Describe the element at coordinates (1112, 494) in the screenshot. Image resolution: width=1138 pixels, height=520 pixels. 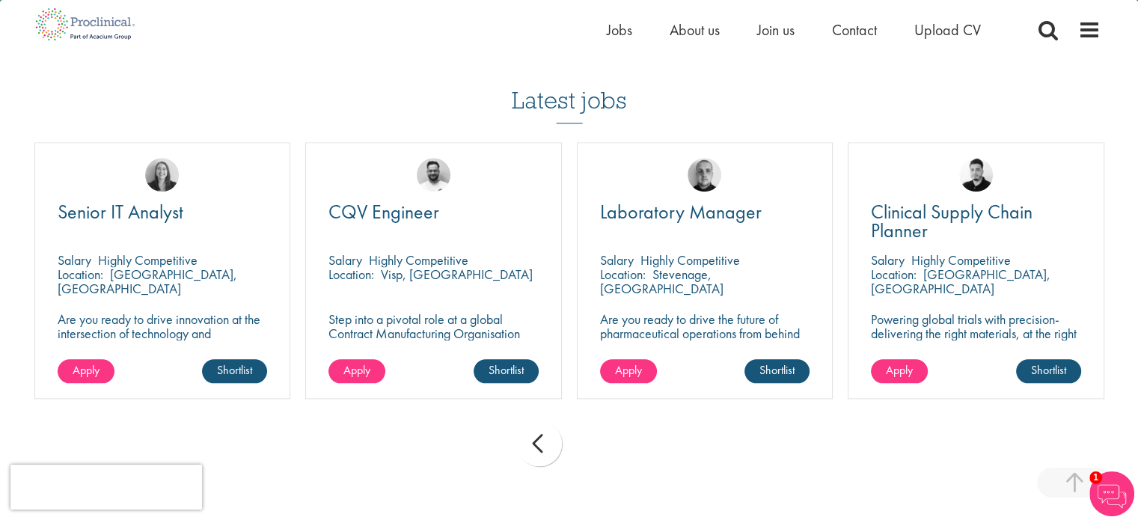
I see `img: Chatbot` at that location.